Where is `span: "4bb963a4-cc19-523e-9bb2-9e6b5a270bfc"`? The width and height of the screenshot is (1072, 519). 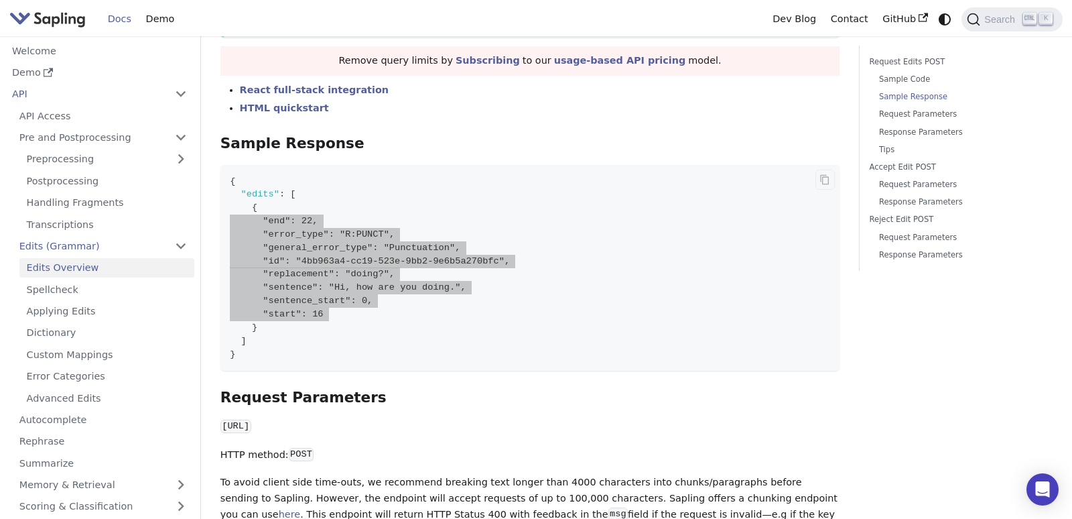 span: "4bb963a4-cc19-523e-9bb2-9e6b5a270bfc" is located at coordinates (400, 261).